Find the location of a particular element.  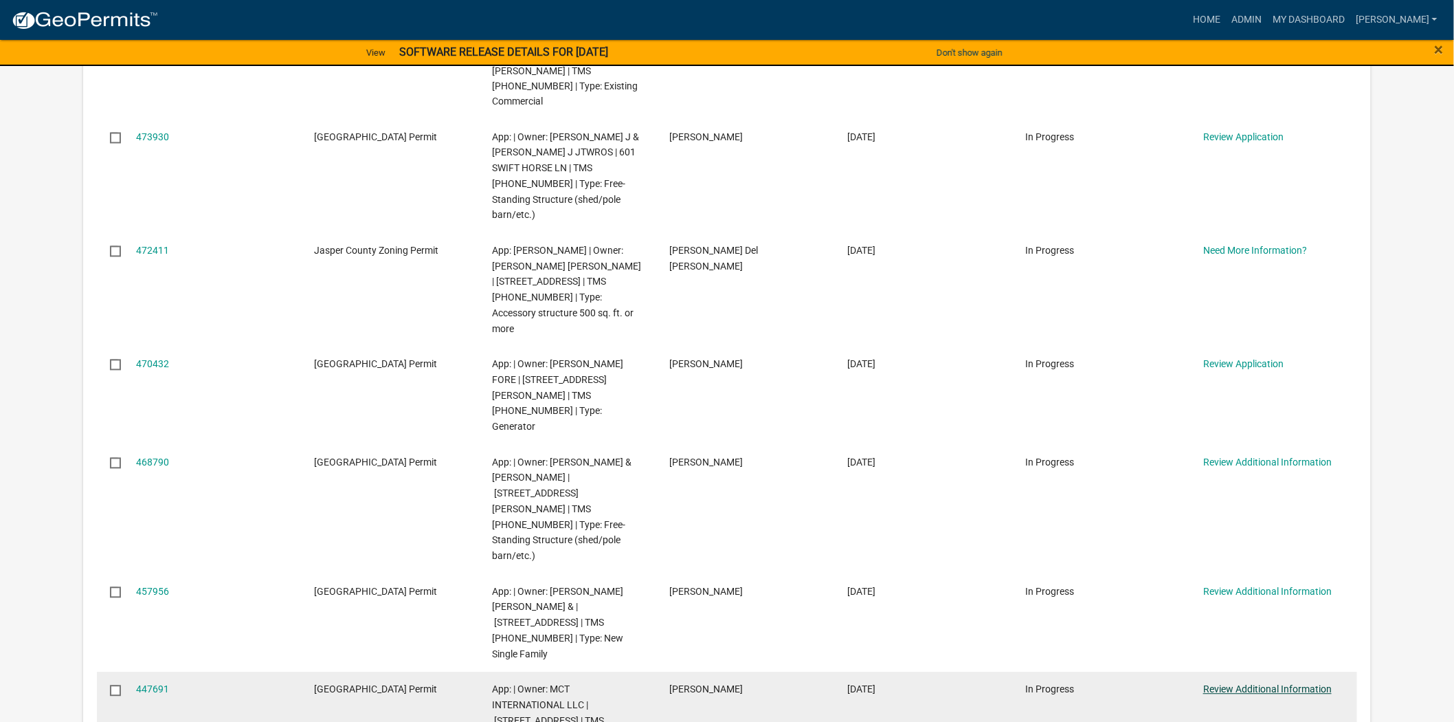

a: Admin is located at coordinates (1247, 20).